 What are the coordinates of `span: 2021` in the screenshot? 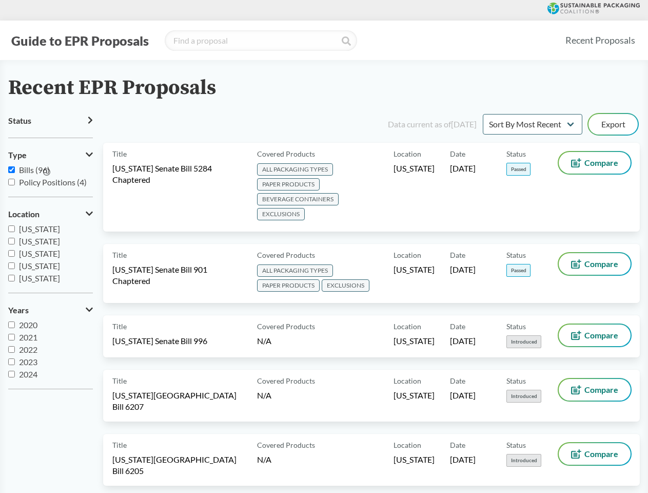 It's located at (28, 337).